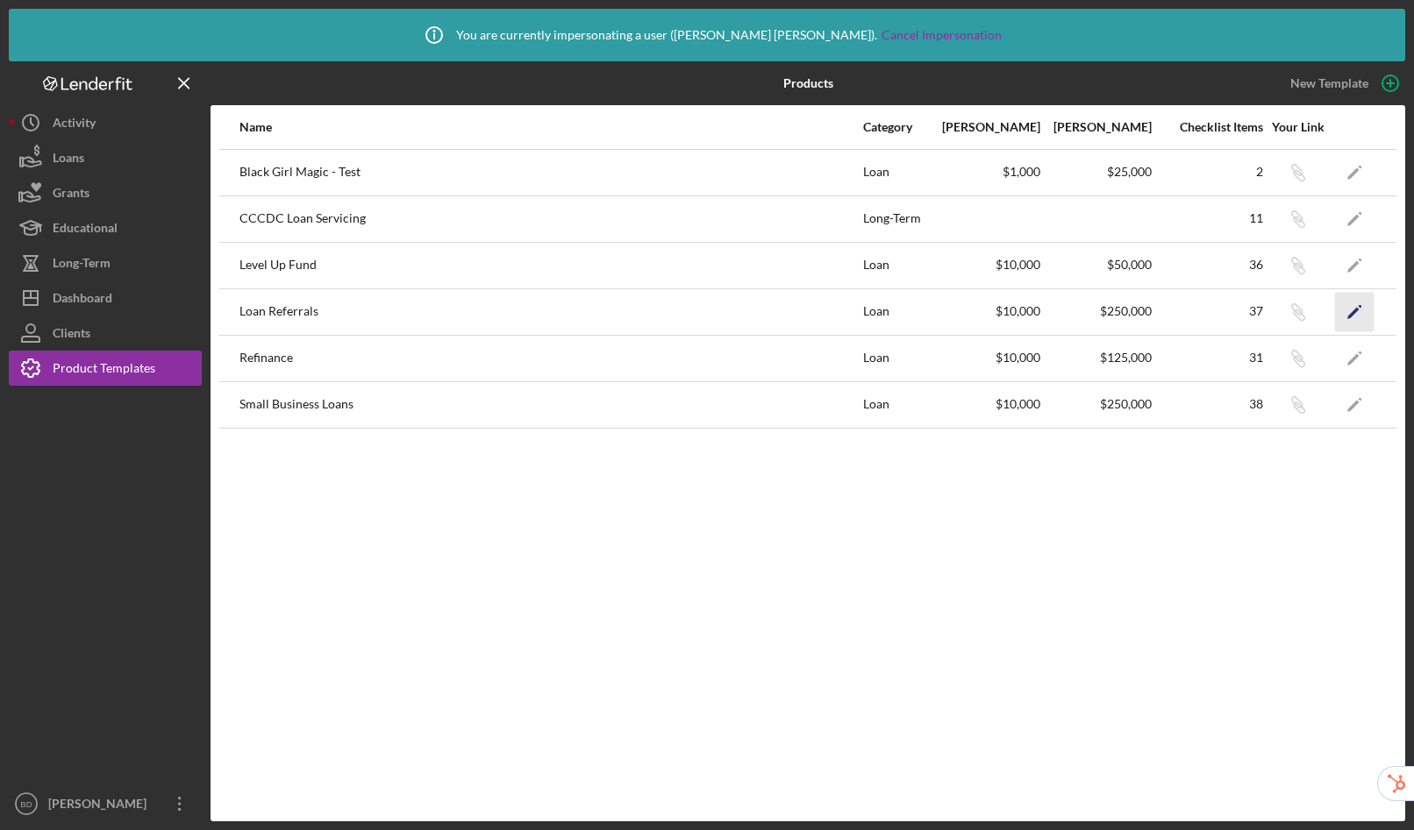  What do you see at coordinates (105, 298) in the screenshot?
I see `a: Dashboard` at bounding box center [105, 298].